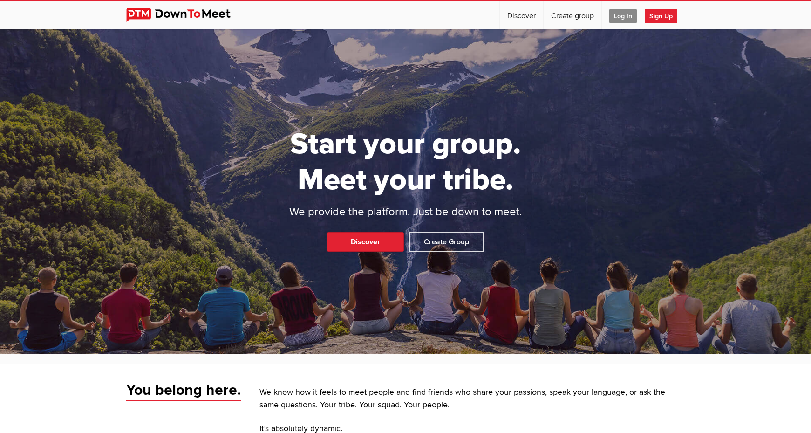  Describe the element at coordinates (185, 15) in the screenshot. I see `img: DownToMeet` at that location.